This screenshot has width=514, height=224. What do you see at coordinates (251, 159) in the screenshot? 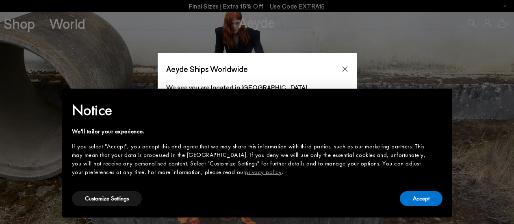
I see `div: If you select "Accept", you accept this and agree that we may share this information with third p...` at bounding box center [251, 159].